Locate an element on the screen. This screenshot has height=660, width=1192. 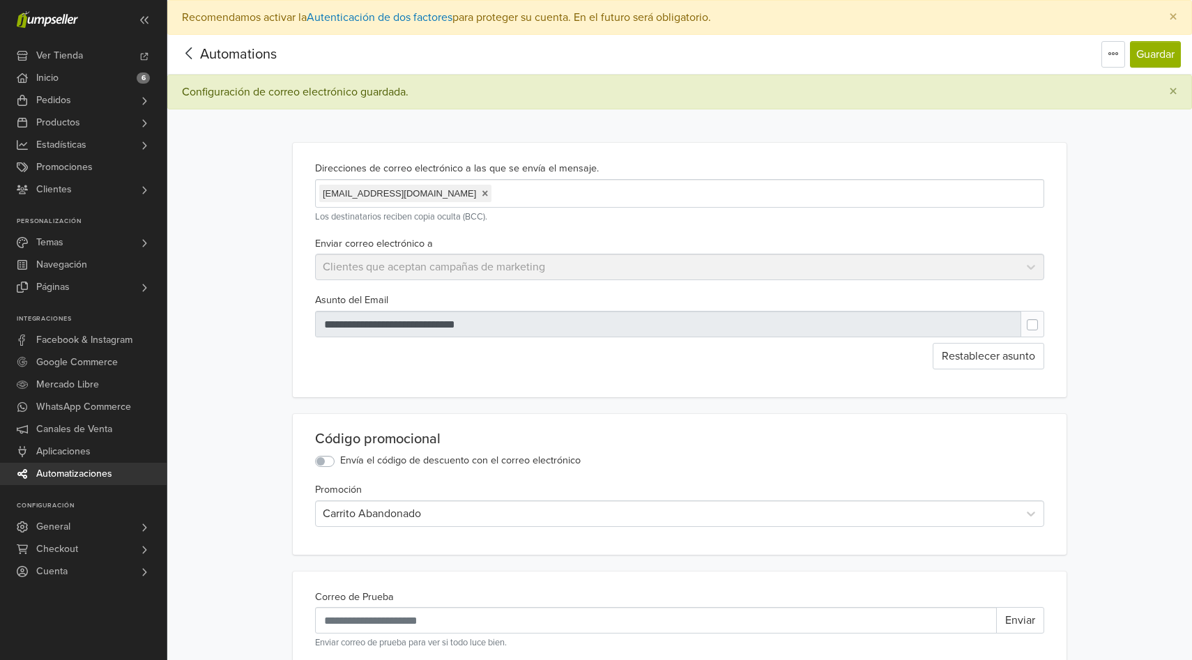
span: Mercado Libre is located at coordinates (68, 385).